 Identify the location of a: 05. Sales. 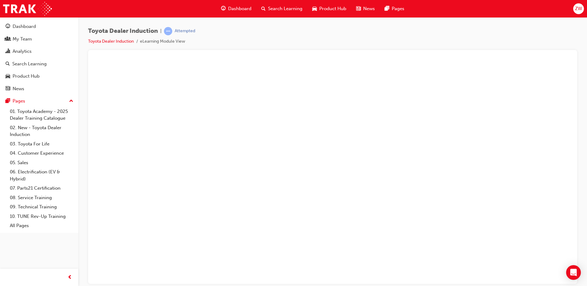
(41, 163).